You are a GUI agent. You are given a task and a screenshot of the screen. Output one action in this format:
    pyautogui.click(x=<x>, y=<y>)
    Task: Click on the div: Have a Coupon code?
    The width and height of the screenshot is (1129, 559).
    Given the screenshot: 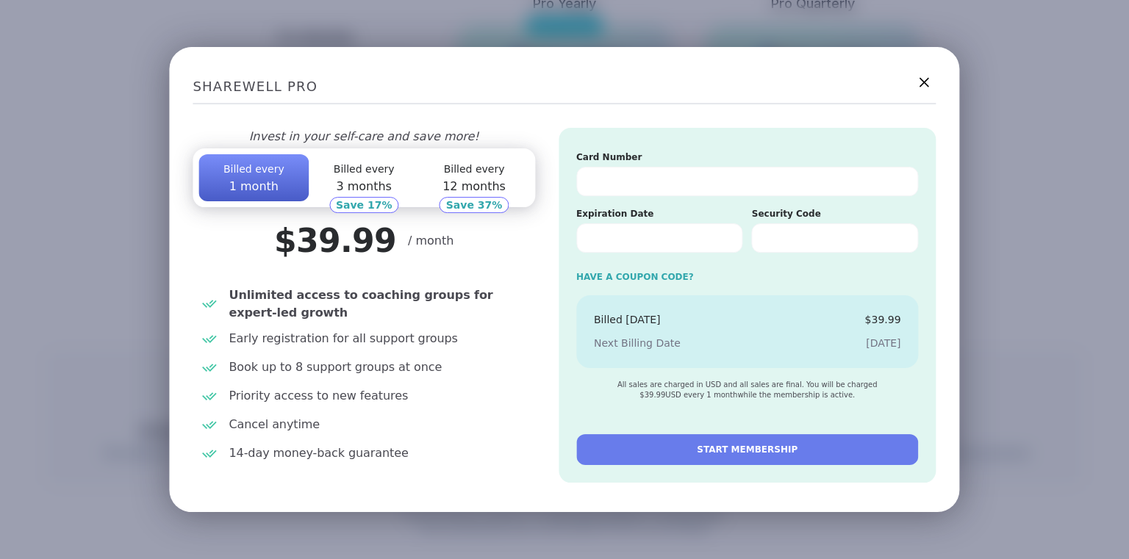 What is the action you would take?
    pyautogui.click(x=748, y=277)
    